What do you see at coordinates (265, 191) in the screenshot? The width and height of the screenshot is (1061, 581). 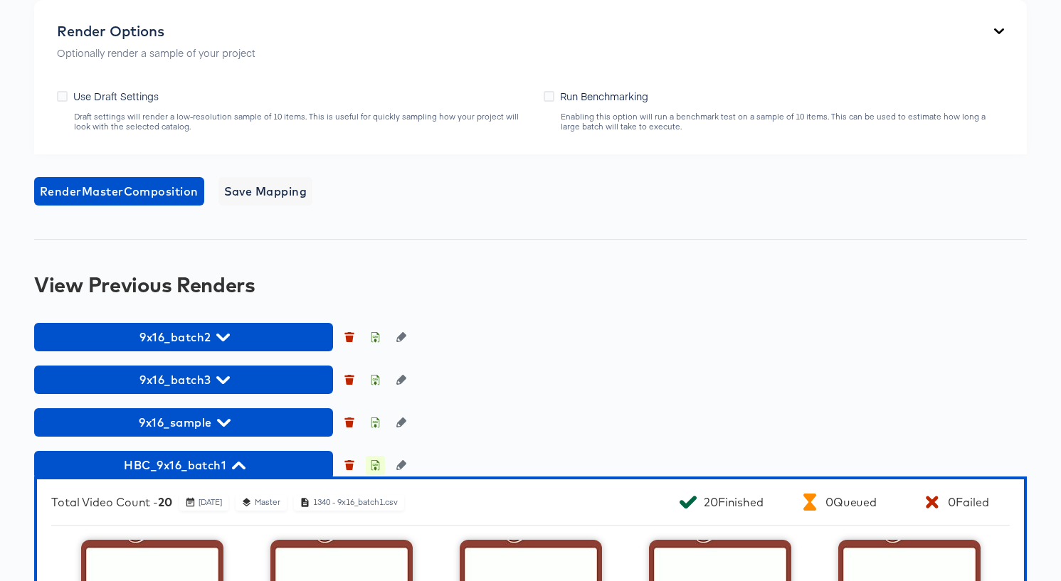 I see `span: Save Mapping` at bounding box center [265, 191].